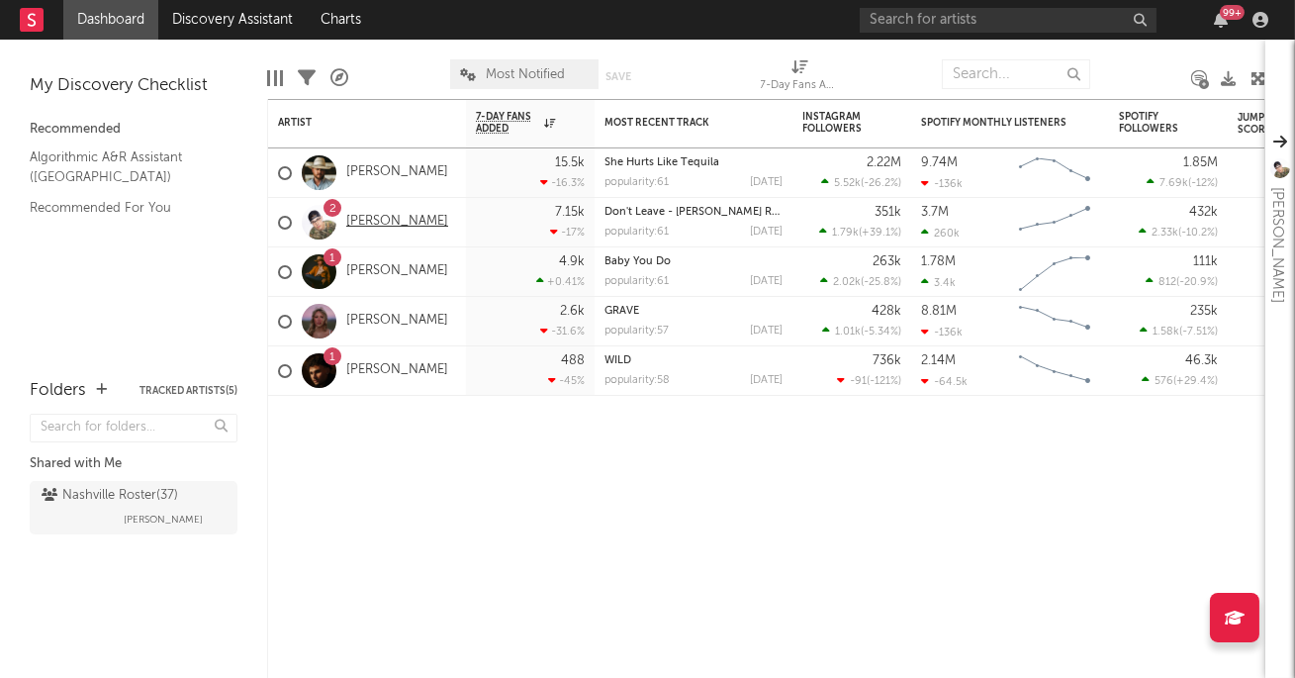  What do you see at coordinates (858, 381) in the screenshot?
I see `span: -91` at bounding box center [858, 381].